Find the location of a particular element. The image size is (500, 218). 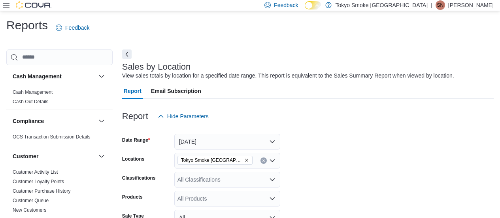

div: Compliance is located at coordinates (59, 138).